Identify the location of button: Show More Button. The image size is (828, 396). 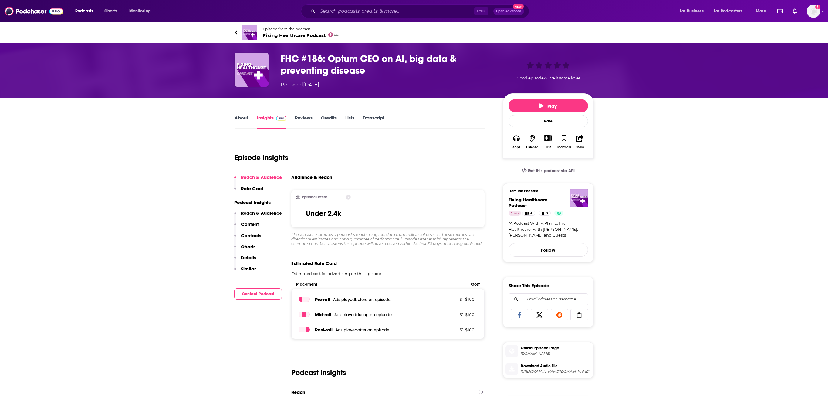
(548, 138).